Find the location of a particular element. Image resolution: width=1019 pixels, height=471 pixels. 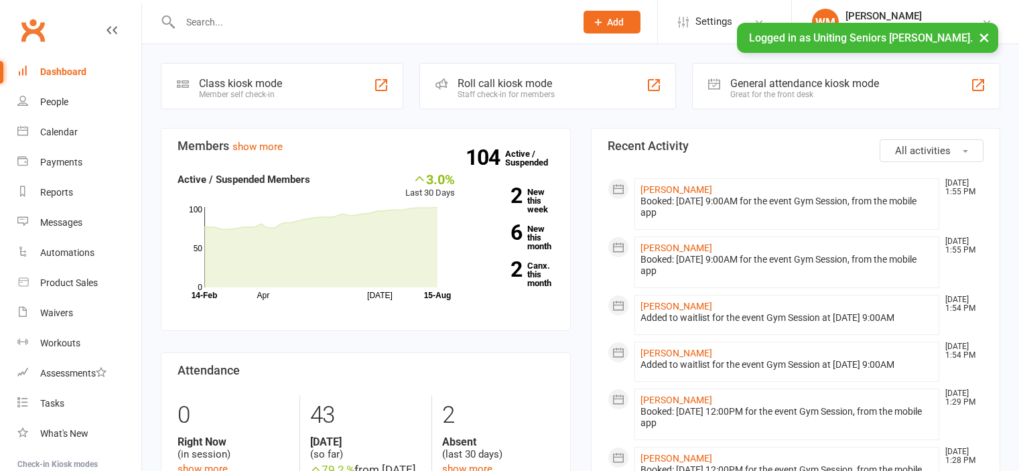

a: 6New this month is located at coordinates (515, 237).